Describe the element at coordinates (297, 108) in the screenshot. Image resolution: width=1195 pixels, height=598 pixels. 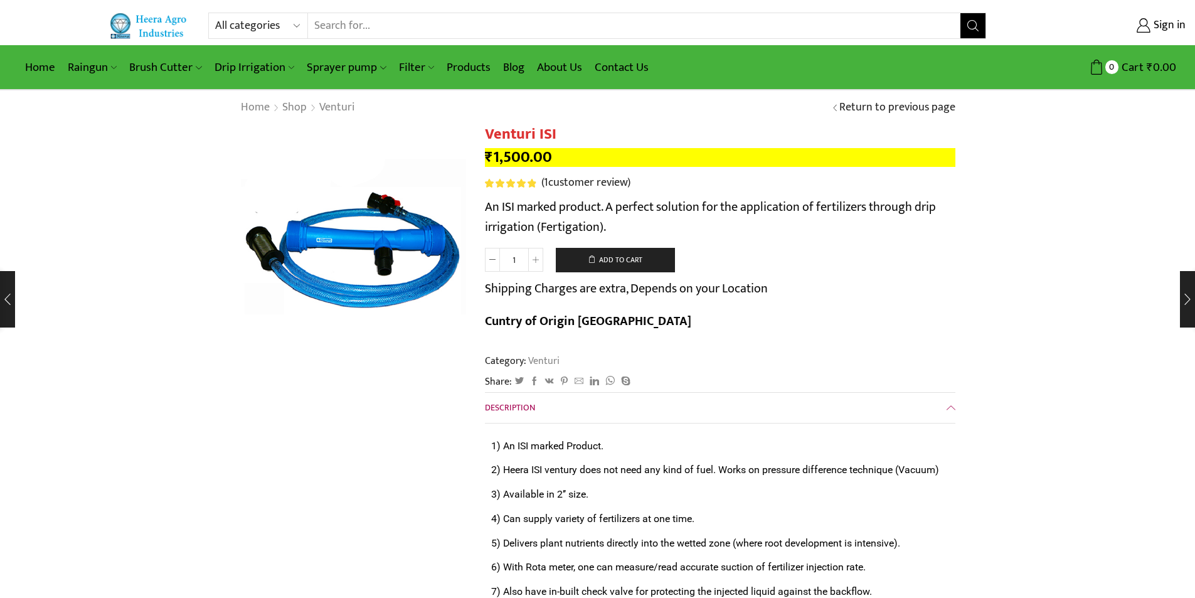
I see `nav: Breadcrumb` at that location.